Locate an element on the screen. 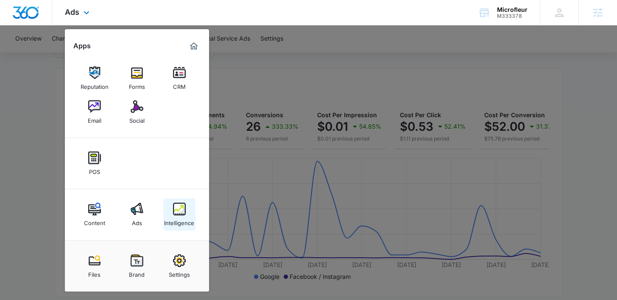 Image resolution: width=617 pixels, height=300 pixels. a: Reputation is located at coordinates (95, 78).